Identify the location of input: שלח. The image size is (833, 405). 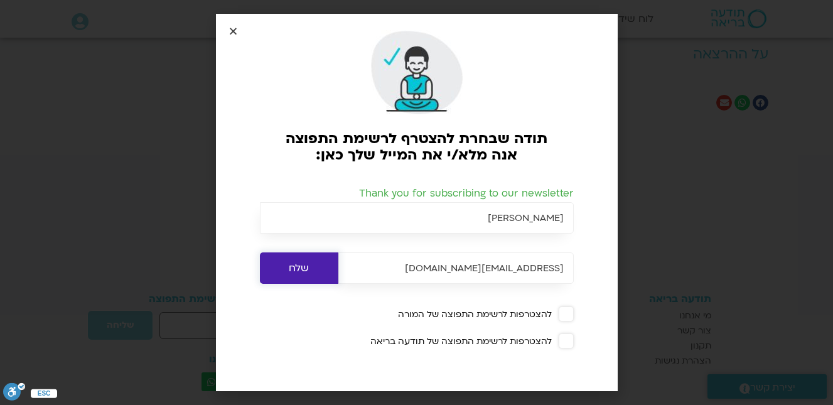
(299, 268).